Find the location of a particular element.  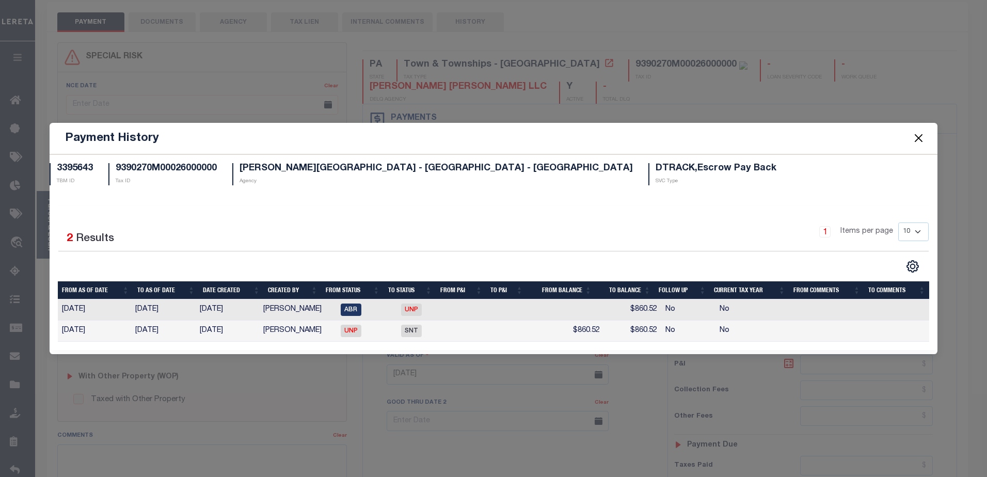

span: Items per page is located at coordinates (866, 232).